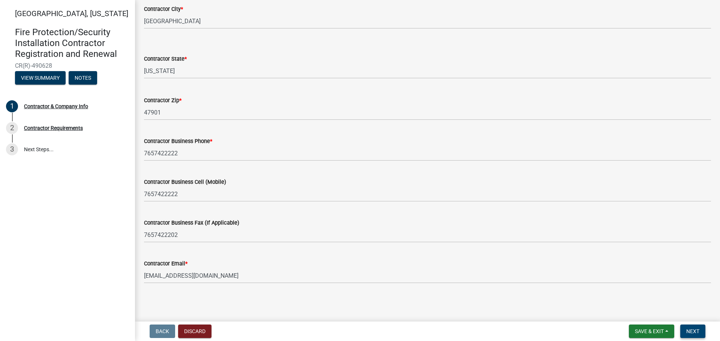  I want to click on button: Discard, so click(195, 332).